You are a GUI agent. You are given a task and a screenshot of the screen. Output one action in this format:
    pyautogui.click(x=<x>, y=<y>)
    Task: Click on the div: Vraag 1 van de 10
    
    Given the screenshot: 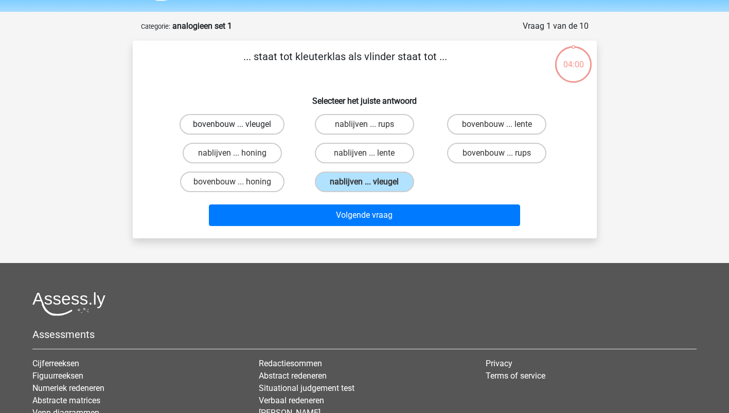 What is the action you would take?
    pyautogui.click(x=555, y=26)
    